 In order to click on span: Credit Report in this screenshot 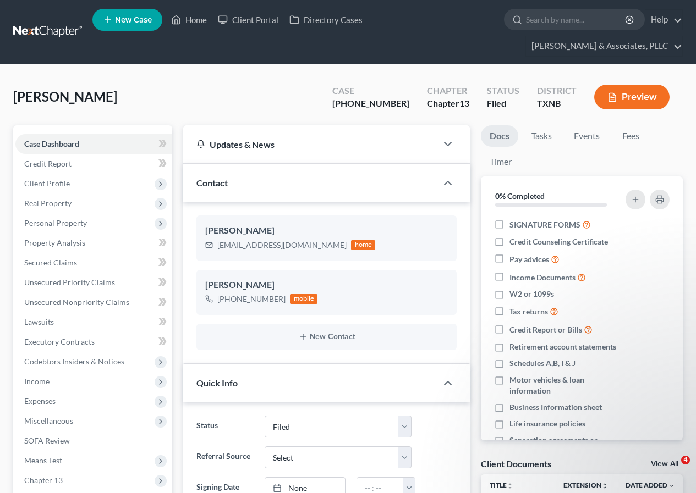, I will do `click(48, 163)`.